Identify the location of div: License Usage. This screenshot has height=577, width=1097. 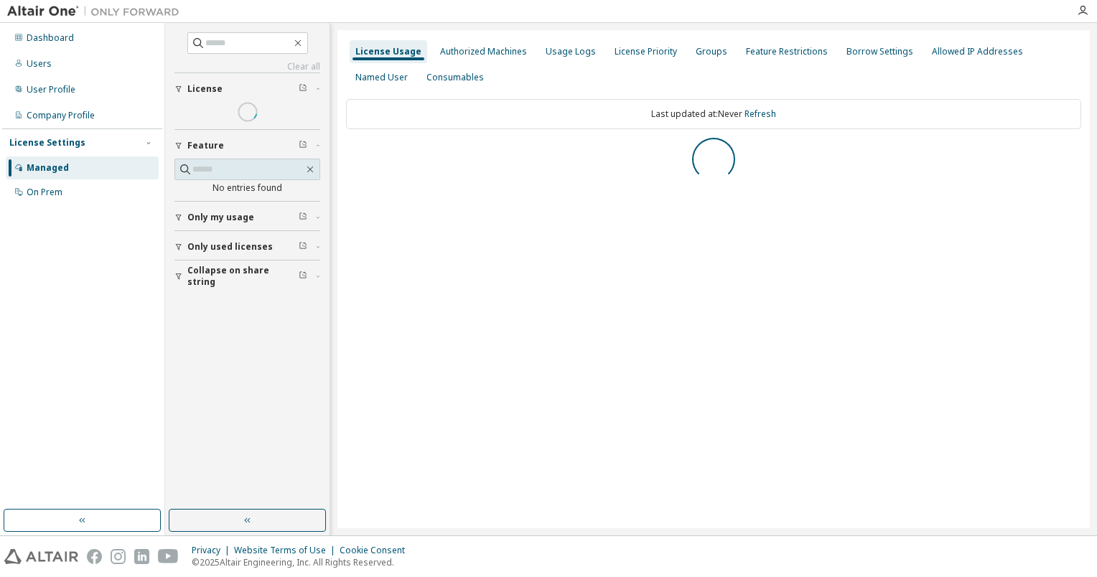
(388, 52).